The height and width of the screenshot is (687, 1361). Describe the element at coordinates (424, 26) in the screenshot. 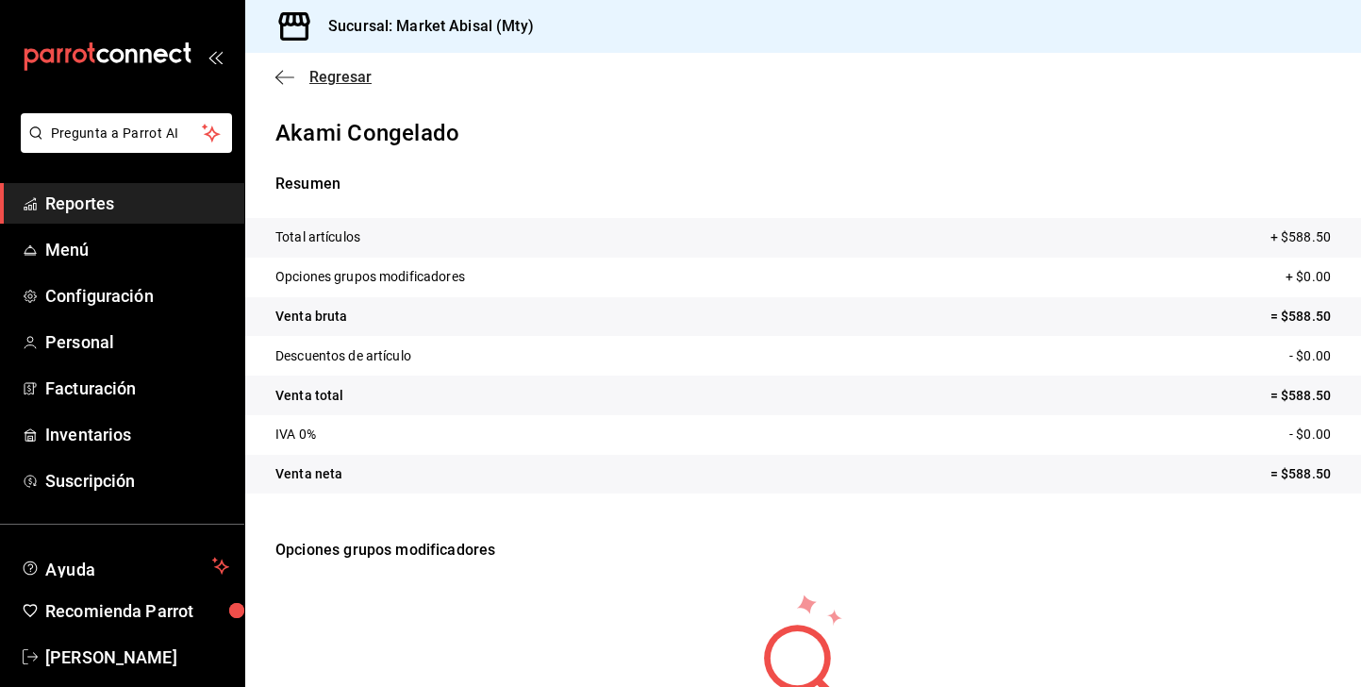

I see `h3: Sucursal: Market Abisal (Mty)` at that location.